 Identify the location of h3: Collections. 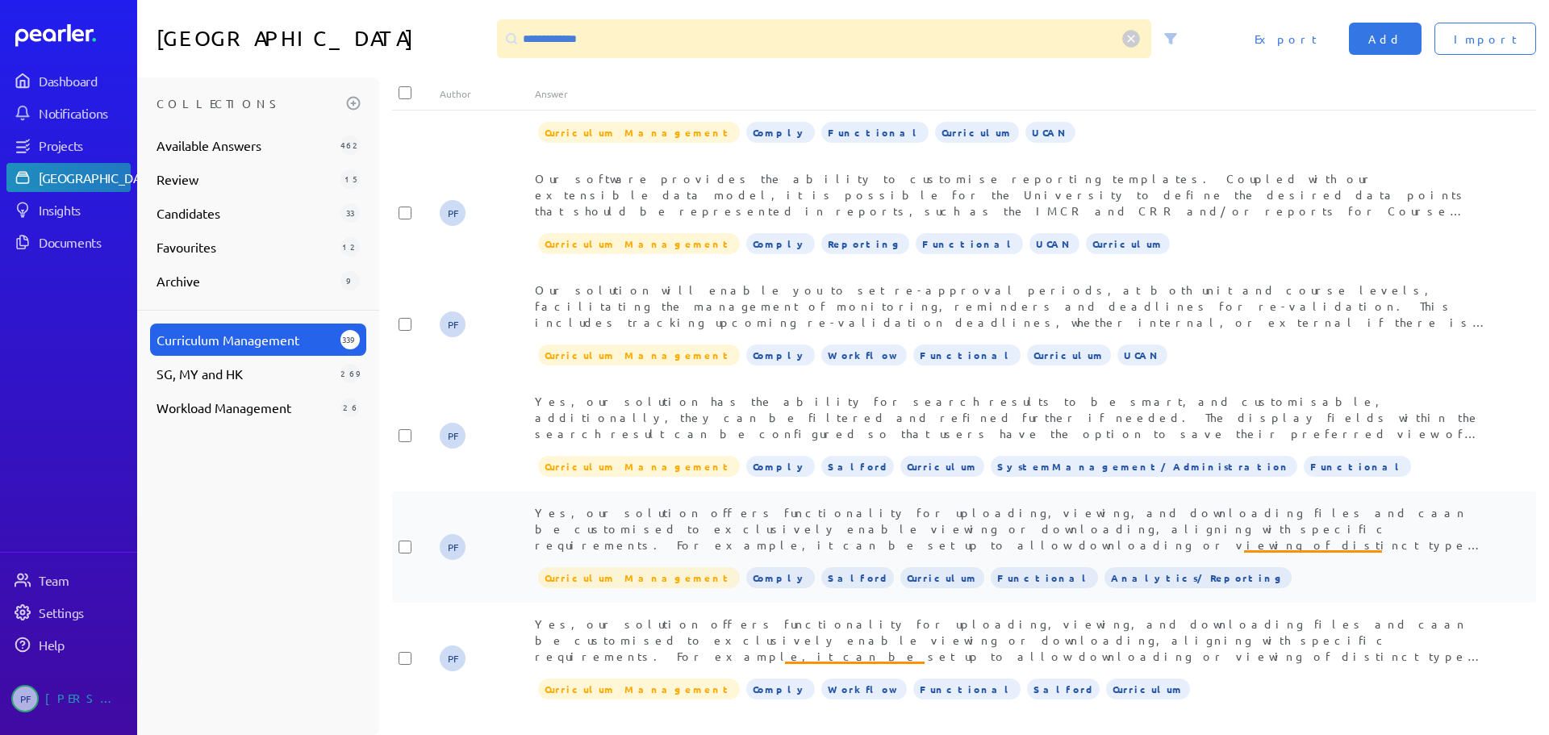
(248, 103).